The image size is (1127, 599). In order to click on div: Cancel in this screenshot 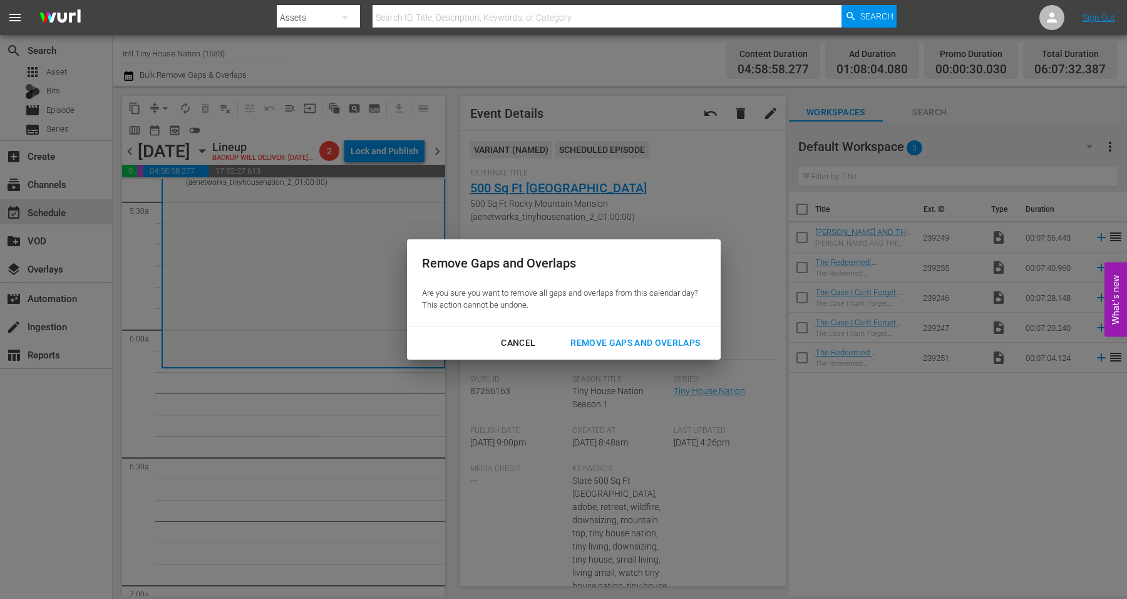, I will do `click(518, 342)`.